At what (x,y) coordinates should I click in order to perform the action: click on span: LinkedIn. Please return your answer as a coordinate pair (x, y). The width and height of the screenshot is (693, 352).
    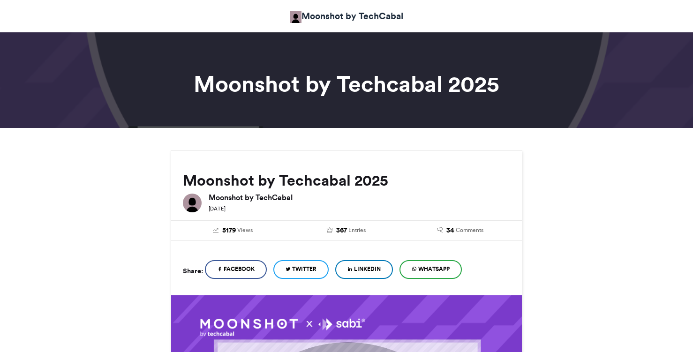
    Looking at the image, I should click on (367, 269).